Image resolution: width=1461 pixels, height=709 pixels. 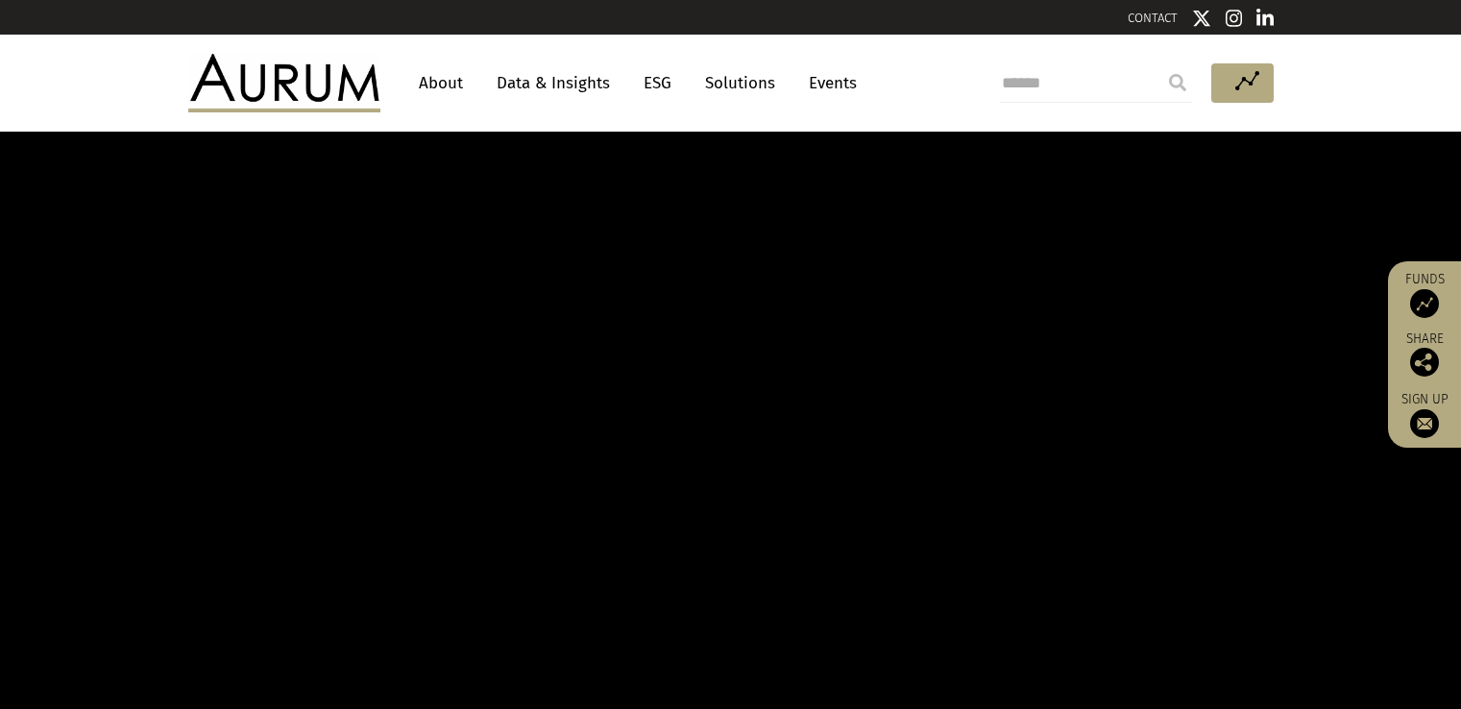 I want to click on a: Events, so click(x=828, y=83).